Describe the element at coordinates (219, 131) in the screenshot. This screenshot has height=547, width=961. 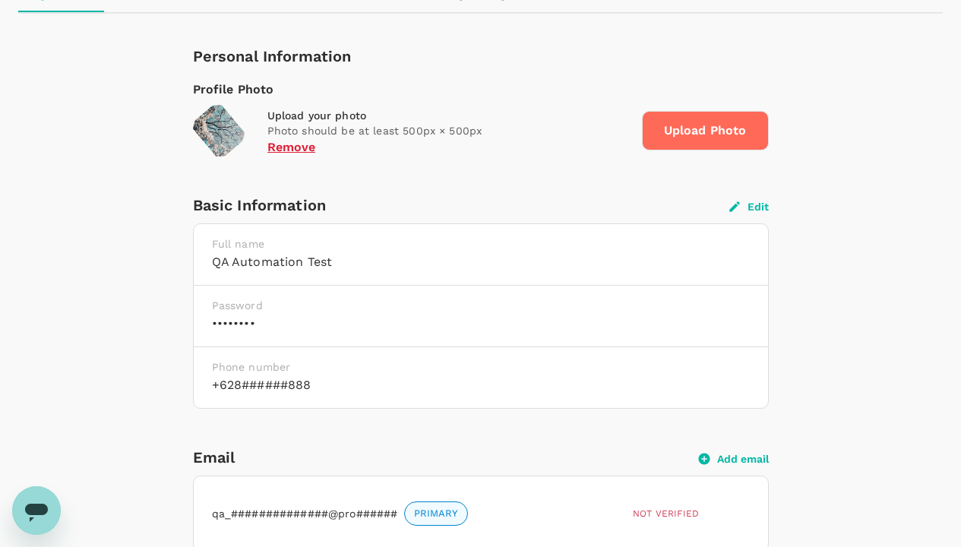
I see `img: avatar-68c79649f40e5.png` at that location.